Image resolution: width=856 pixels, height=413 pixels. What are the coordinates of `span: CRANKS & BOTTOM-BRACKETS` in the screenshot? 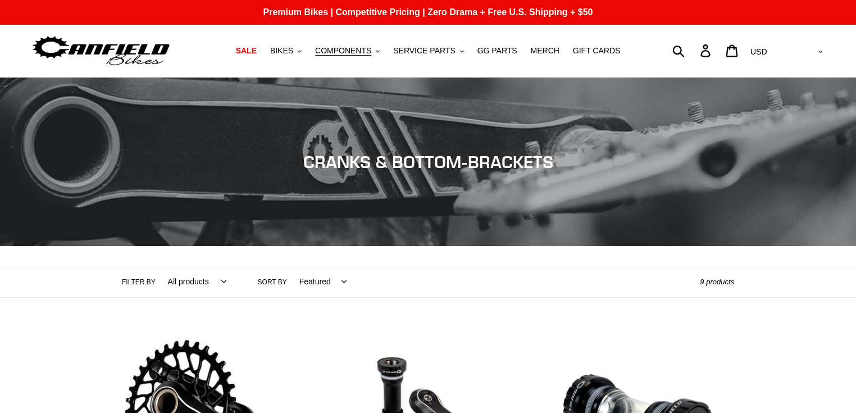 It's located at (428, 162).